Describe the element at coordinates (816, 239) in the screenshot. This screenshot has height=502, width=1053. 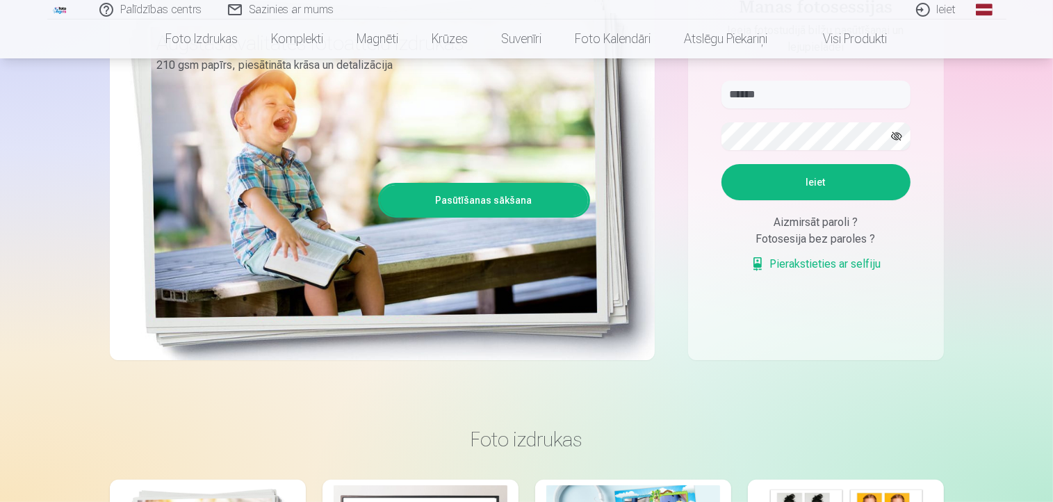
I see `div: Fotosesija bez paroles ?` at that location.